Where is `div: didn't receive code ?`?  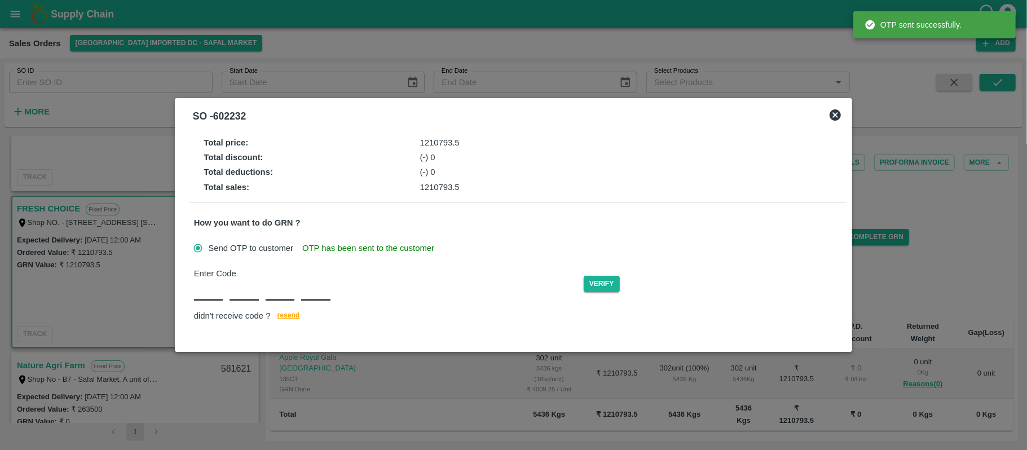 div: didn't receive code ? is located at coordinates (518, 316).